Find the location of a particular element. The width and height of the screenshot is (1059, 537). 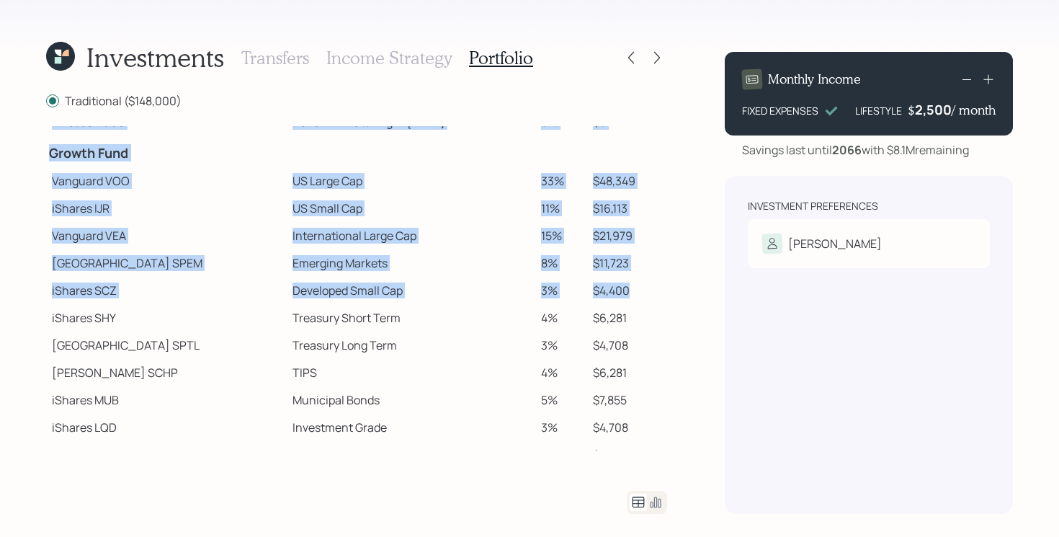

h1: Investments is located at coordinates (155, 57).